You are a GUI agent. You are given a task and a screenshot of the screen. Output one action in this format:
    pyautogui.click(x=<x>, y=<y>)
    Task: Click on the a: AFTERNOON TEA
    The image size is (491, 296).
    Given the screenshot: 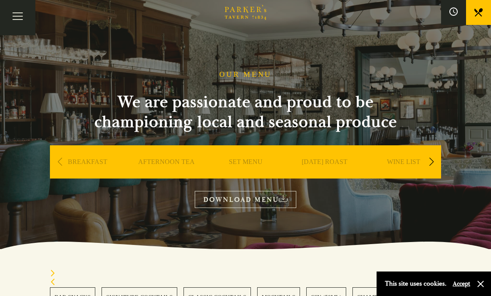 What is the action you would take?
    pyautogui.click(x=166, y=175)
    